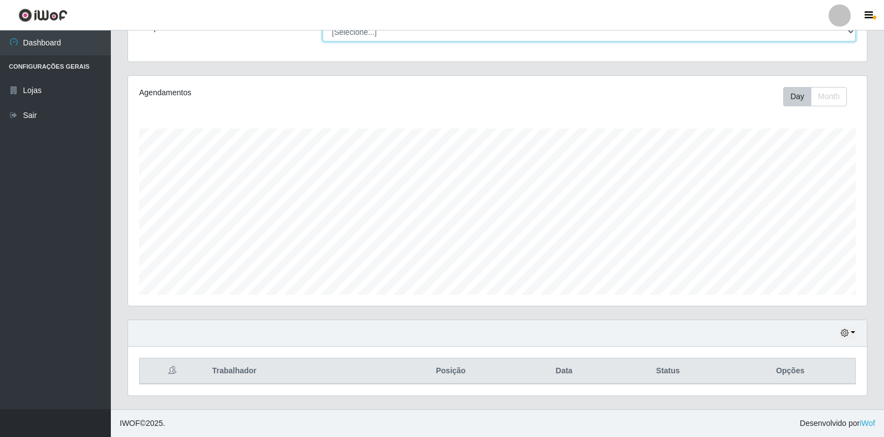 Image resolution: width=884 pixels, height=437 pixels. I want to click on div: First group, so click(815, 96).